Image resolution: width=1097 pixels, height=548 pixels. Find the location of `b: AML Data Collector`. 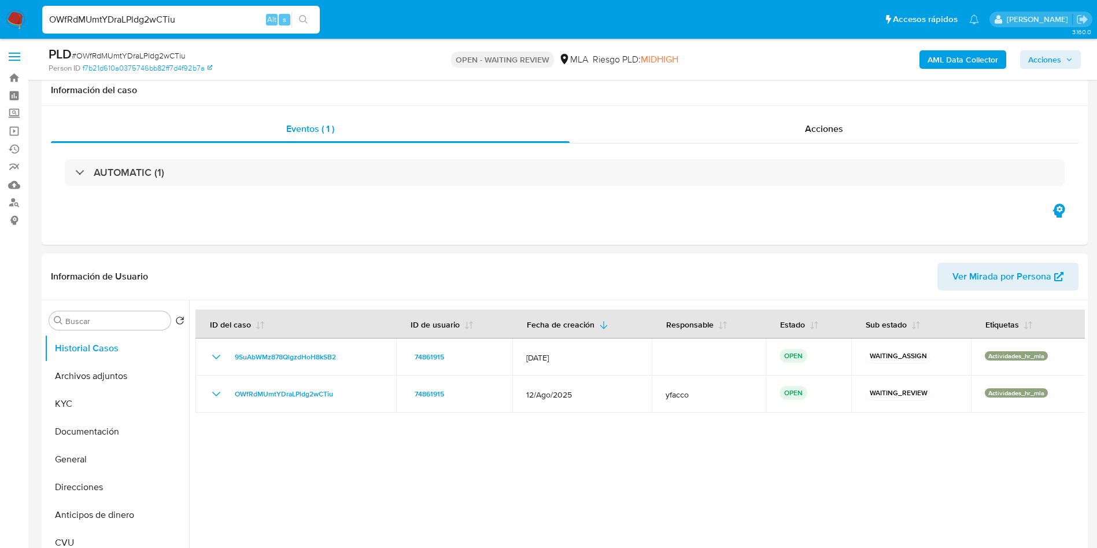

b: AML Data Collector is located at coordinates (963, 60).